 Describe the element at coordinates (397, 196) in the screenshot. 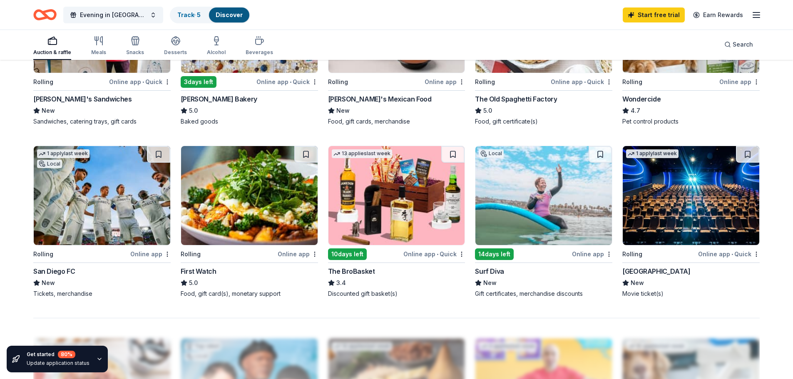

I see `img: Image for The BroBasket` at that location.